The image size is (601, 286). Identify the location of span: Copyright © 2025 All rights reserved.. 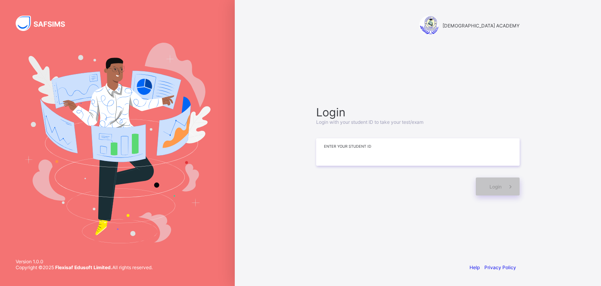
(84, 267).